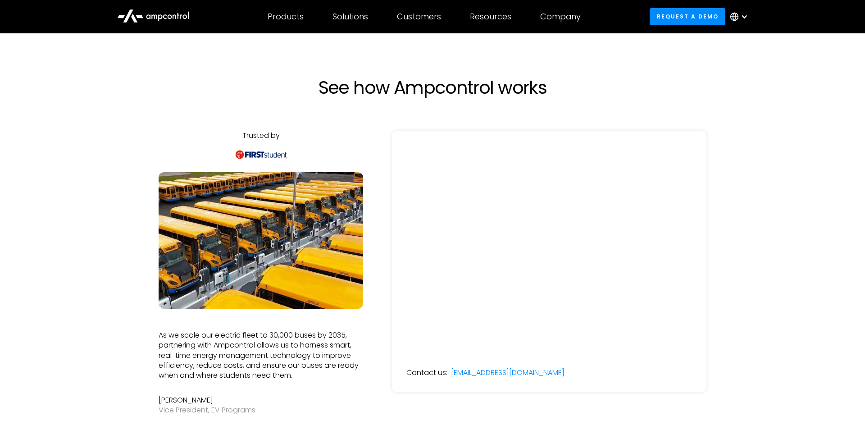 Image resolution: width=865 pixels, height=421 pixels. Describe the element at coordinates (688, 16) in the screenshot. I see `a: Request a demo` at that location.